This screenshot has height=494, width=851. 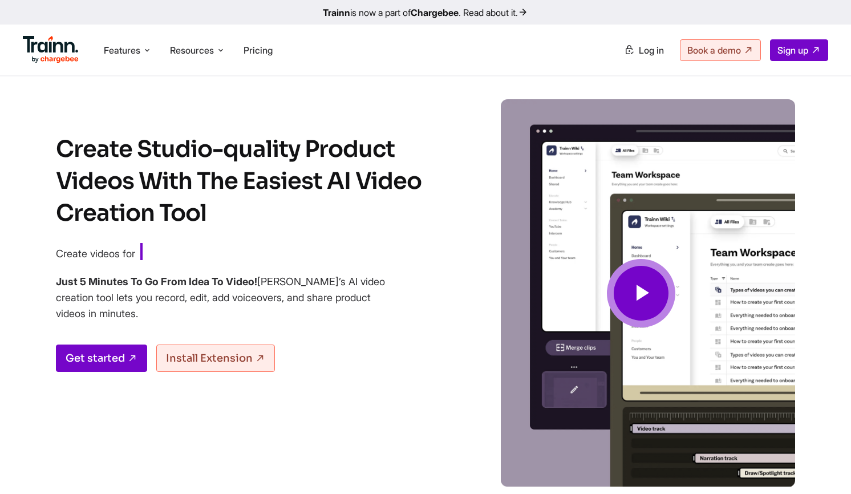 I want to click on a: Sign up, so click(x=800, y=50).